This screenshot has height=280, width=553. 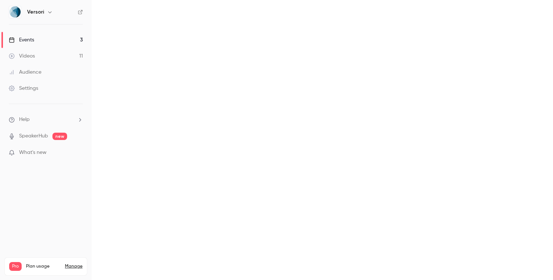 I want to click on span: Help, so click(x=24, y=120).